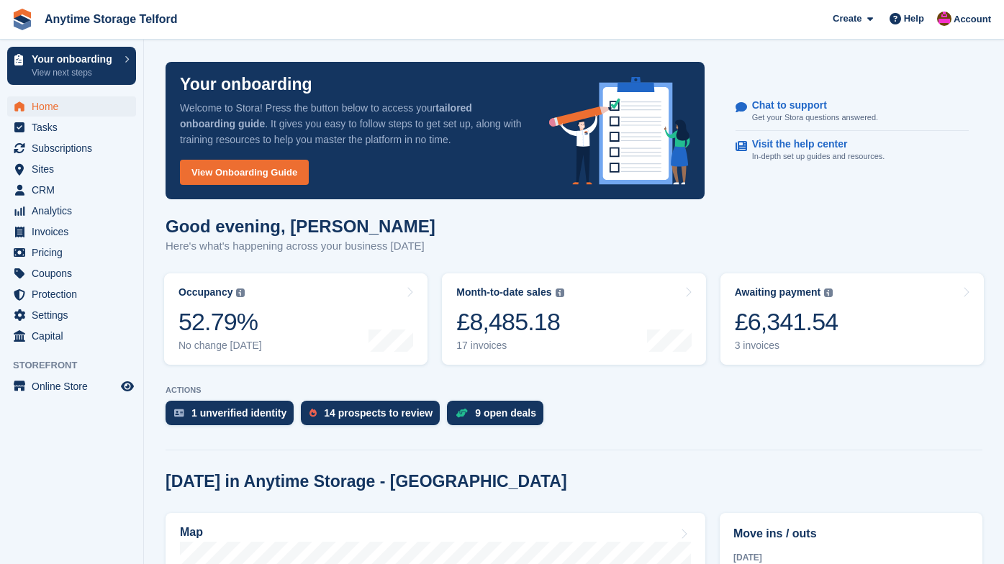 The width and height of the screenshot is (1004, 564). I want to click on a: Anytime Storage Telford, so click(111, 19).